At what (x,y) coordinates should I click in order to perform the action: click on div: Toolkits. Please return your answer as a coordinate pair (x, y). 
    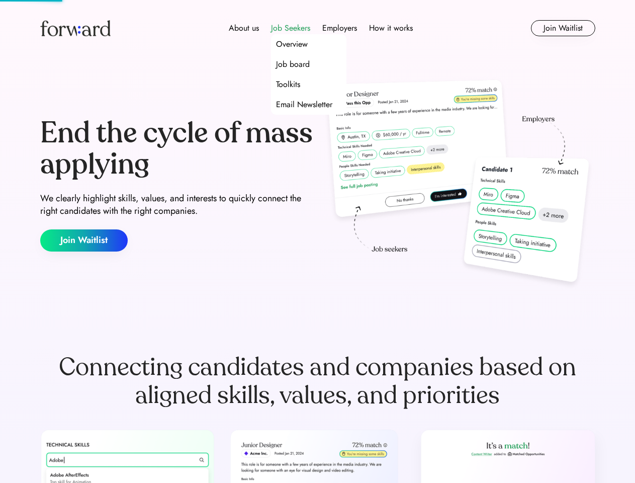
    Looking at the image, I should click on (288, 84).